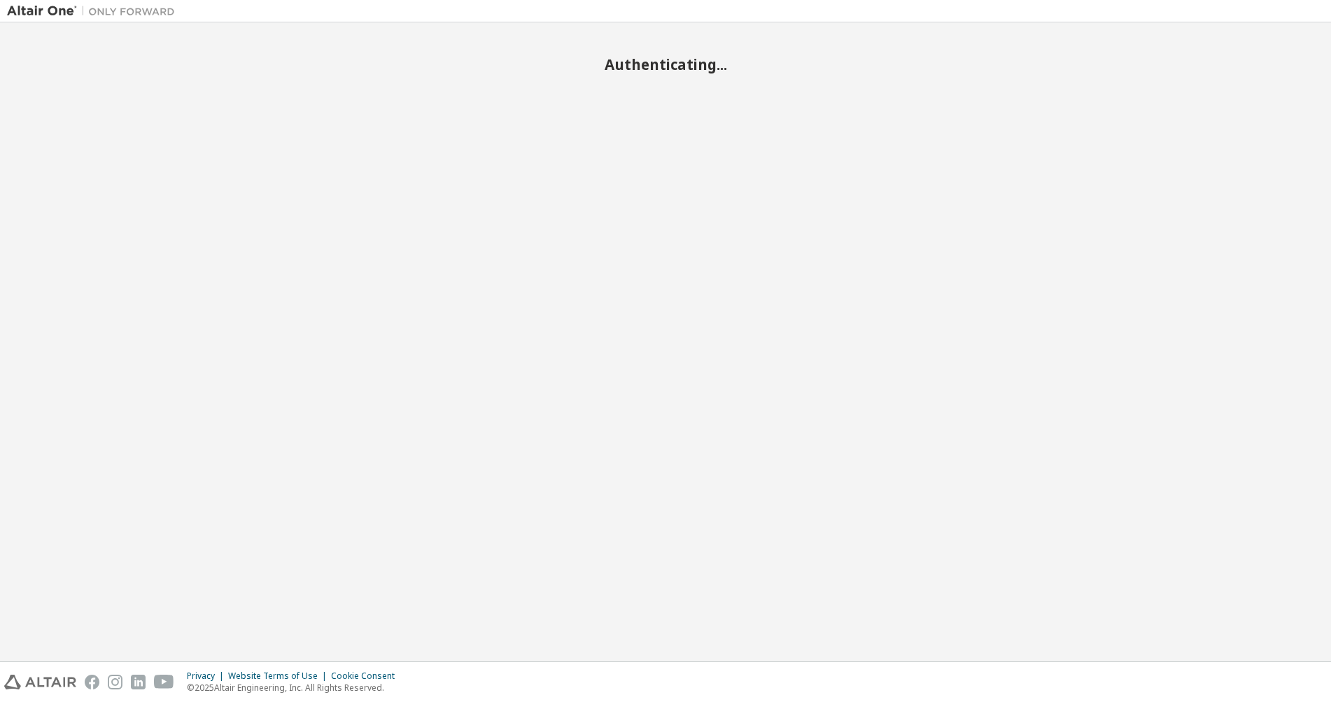 This screenshot has height=702, width=1331. I want to click on img: facebook.svg, so click(92, 682).